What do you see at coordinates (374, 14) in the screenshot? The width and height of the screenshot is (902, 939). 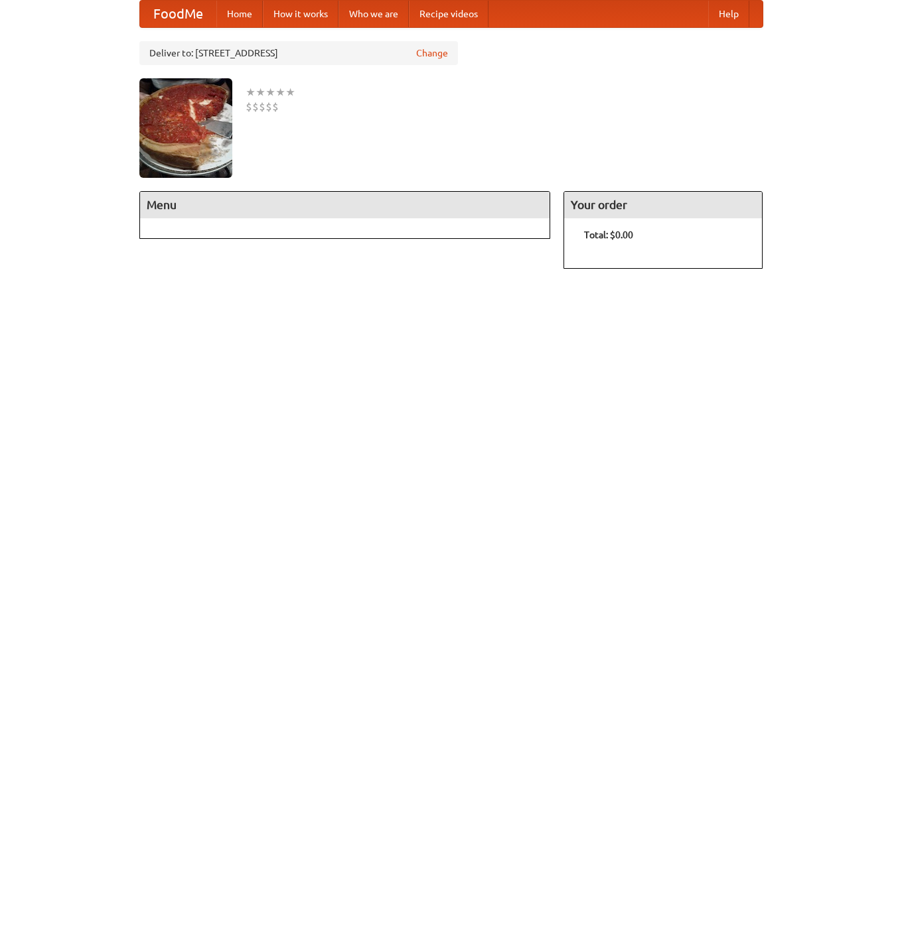 I see `a: Who we are` at bounding box center [374, 14].